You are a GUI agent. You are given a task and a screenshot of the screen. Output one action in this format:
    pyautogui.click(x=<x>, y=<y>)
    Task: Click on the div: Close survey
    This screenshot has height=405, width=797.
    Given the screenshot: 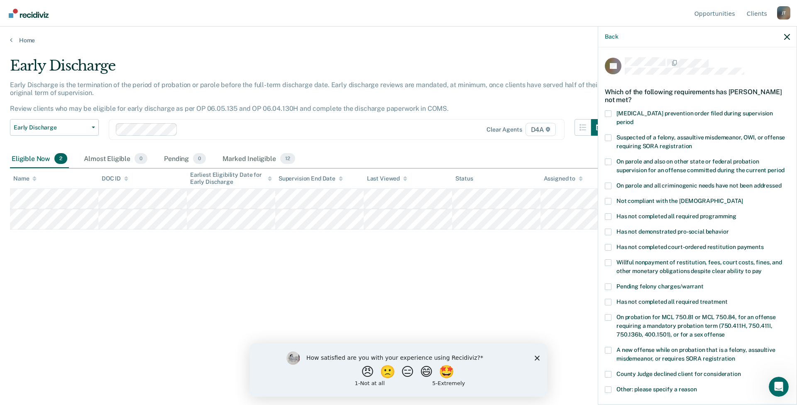 What is the action you would take?
    pyautogui.click(x=287, y=15)
    